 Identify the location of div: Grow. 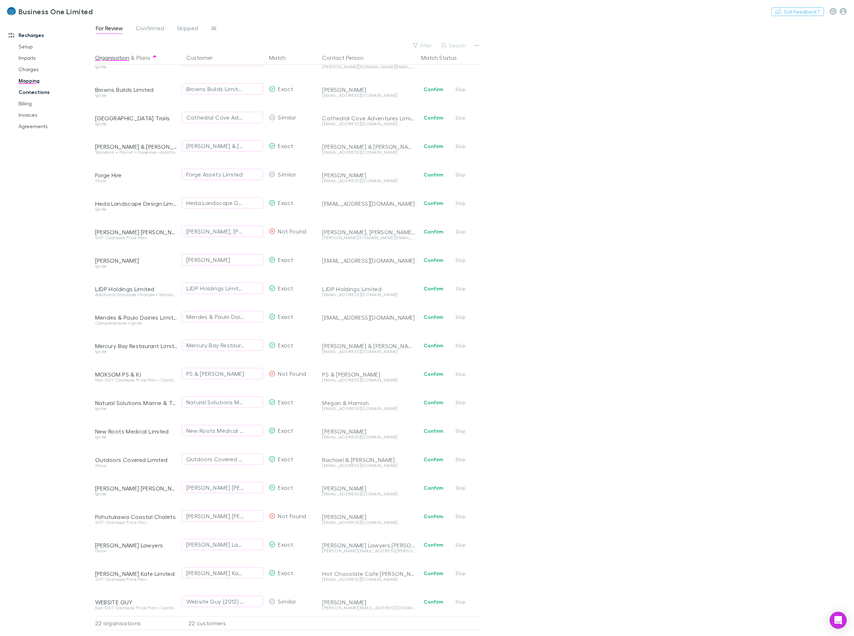
(136, 181).